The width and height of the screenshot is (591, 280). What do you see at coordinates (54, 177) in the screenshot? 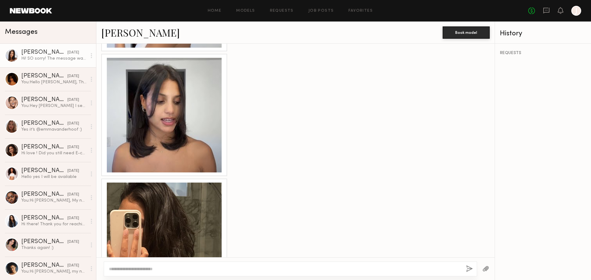
I see `div: Hello yes I will be available` at bounding box center [54, 177].